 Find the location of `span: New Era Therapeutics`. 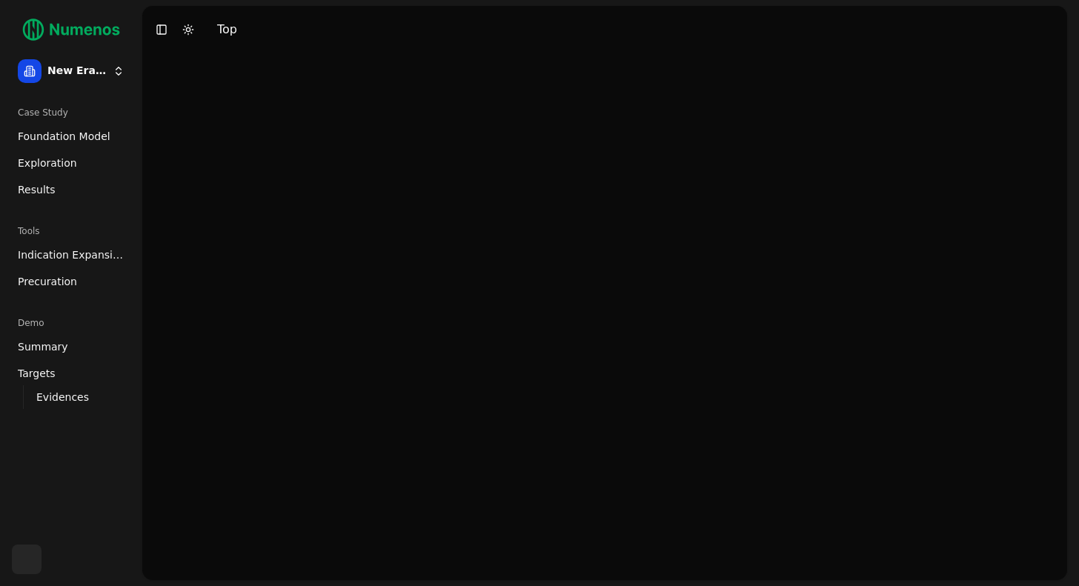

span: New Era Therapeutics is located at coordinates (77, 71).